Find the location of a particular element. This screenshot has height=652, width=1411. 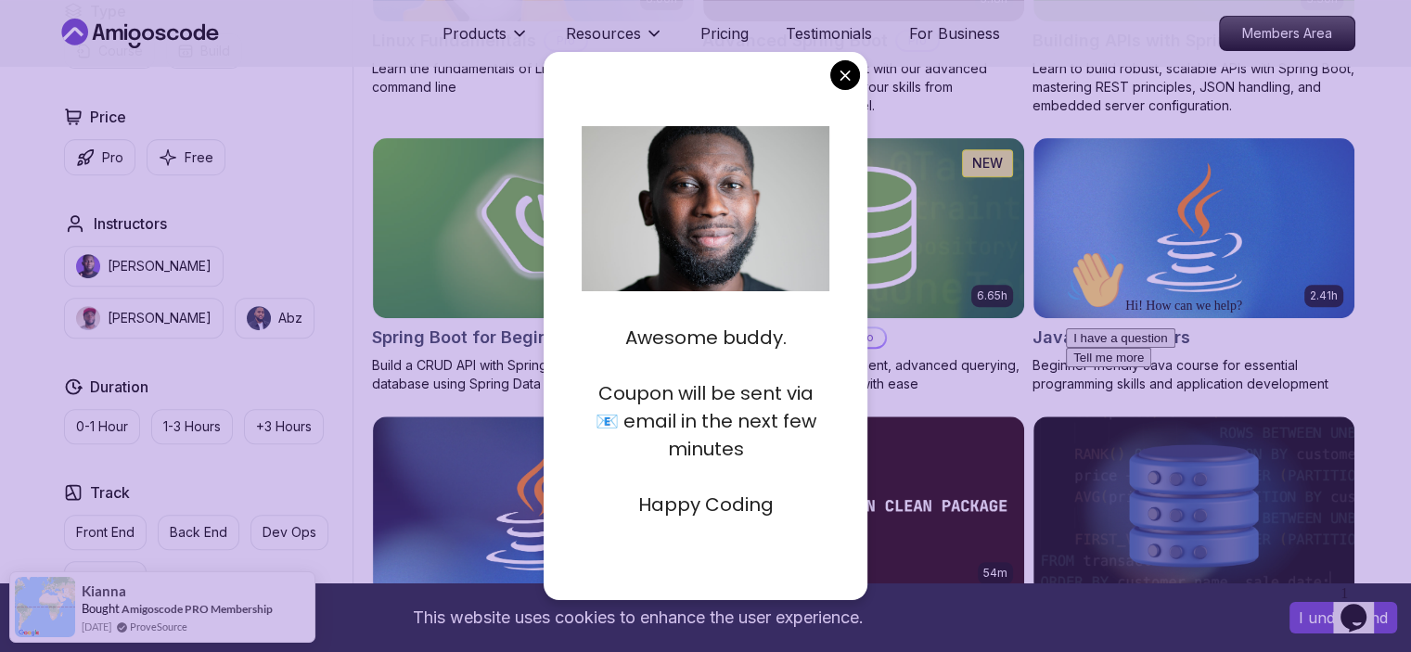

p: Pricing is located at coordinates (725, 33).